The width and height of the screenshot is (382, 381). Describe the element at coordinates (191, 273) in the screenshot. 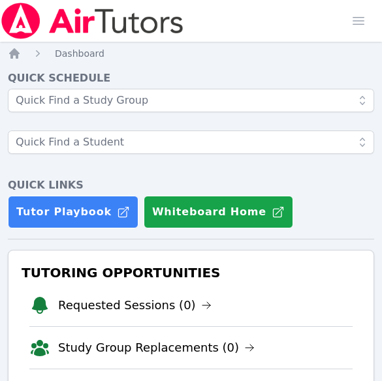

I see `h3: Tutoring Opportunities` at that location.